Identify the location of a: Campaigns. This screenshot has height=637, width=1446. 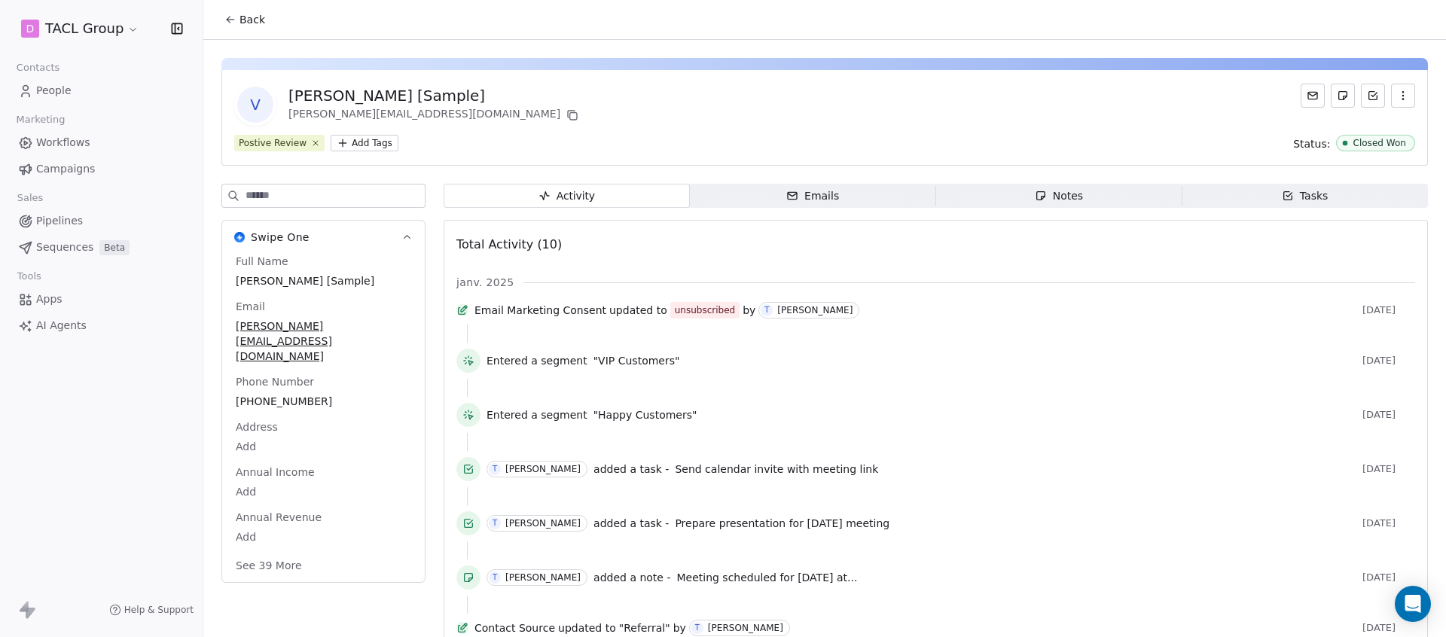
(101, 169).